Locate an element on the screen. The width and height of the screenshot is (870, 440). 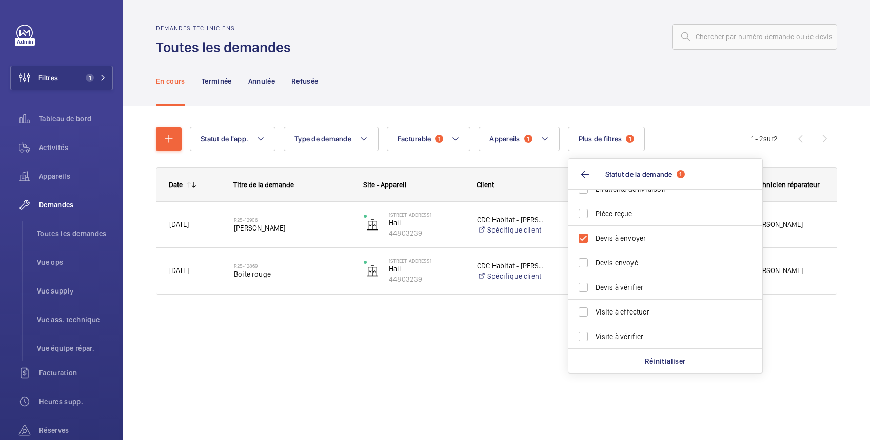
h2: R25-12906 is located at coordinates (292, 220).